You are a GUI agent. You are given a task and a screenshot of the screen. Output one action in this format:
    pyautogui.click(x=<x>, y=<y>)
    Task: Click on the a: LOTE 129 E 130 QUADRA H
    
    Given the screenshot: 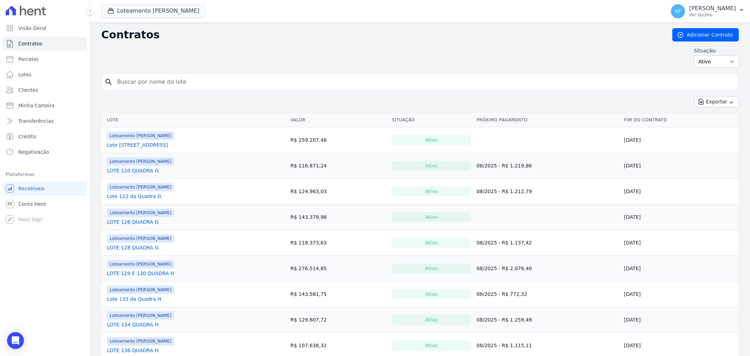 What is the action you would take?
    pyautogui.click(x=140, y=273)
    